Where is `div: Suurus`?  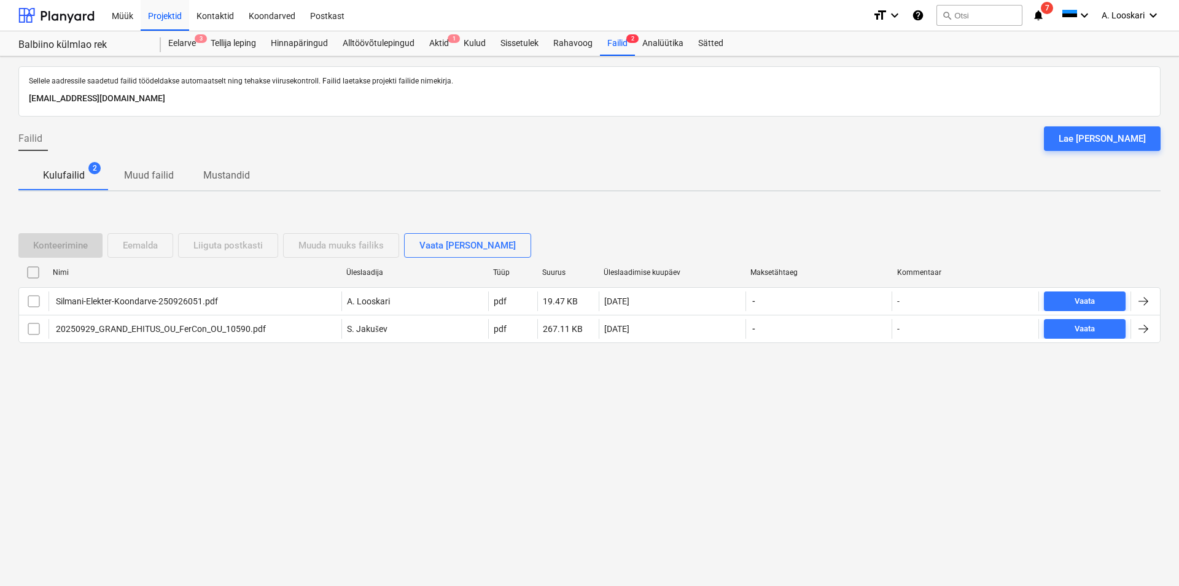
div: Suurus is located at coordinates (568, 273).